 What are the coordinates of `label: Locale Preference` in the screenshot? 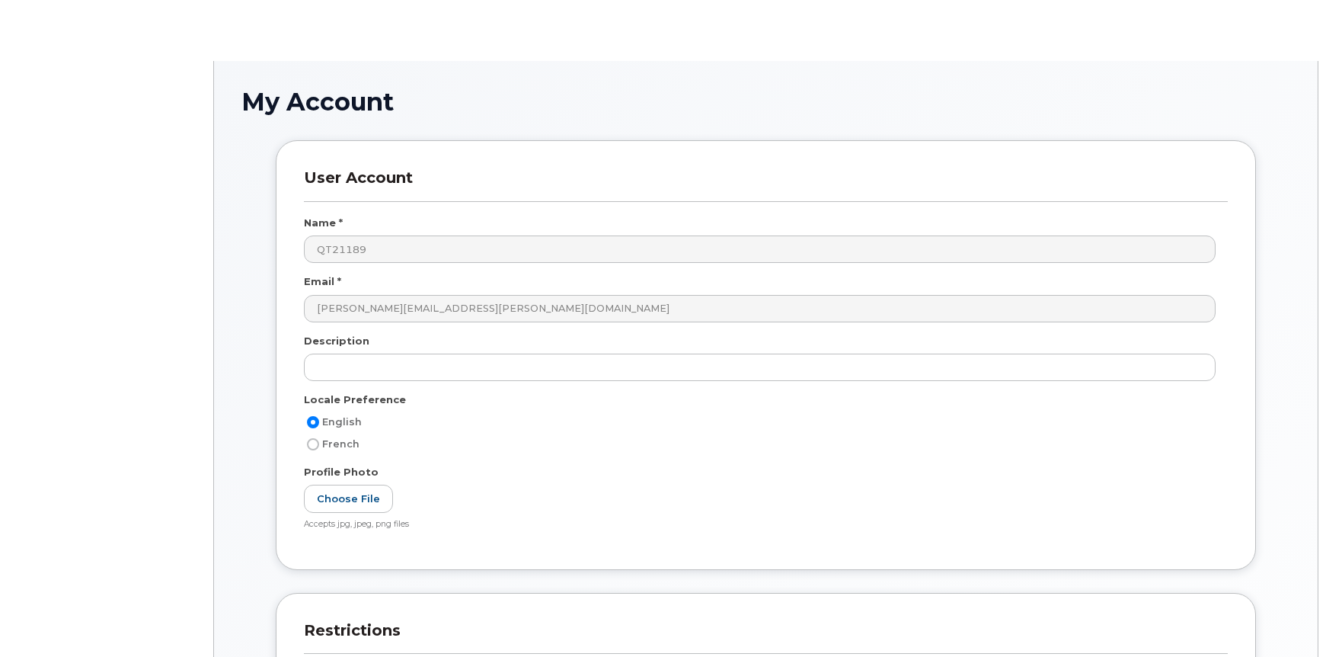 It's located at (355, 399).